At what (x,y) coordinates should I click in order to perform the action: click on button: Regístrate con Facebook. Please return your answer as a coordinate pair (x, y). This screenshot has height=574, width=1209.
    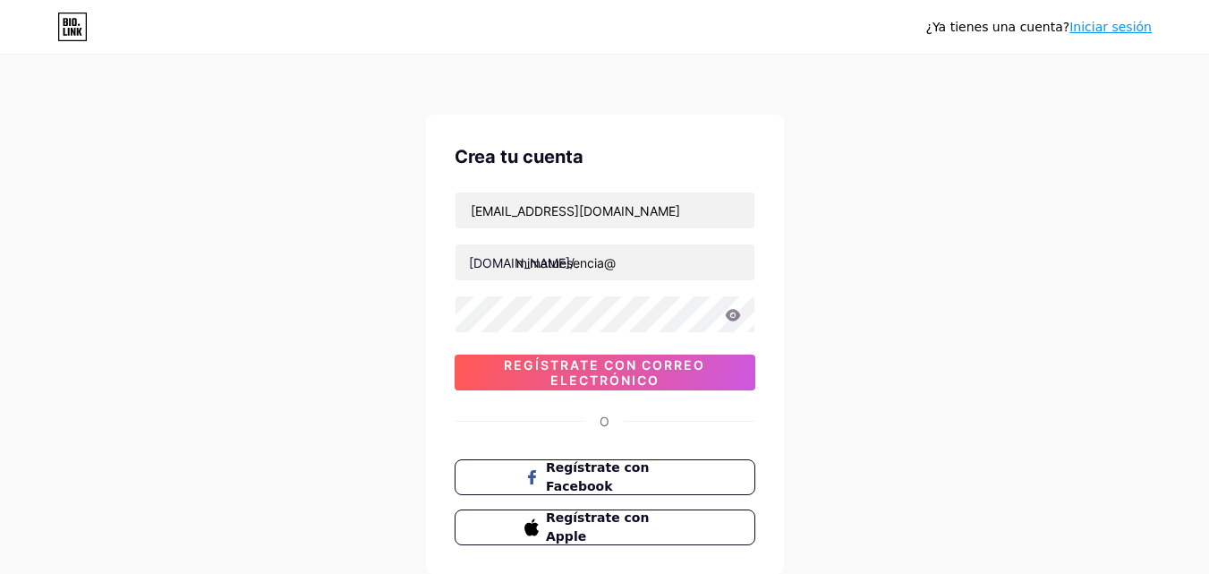
    Looking at the image, I should click on (605, 477).